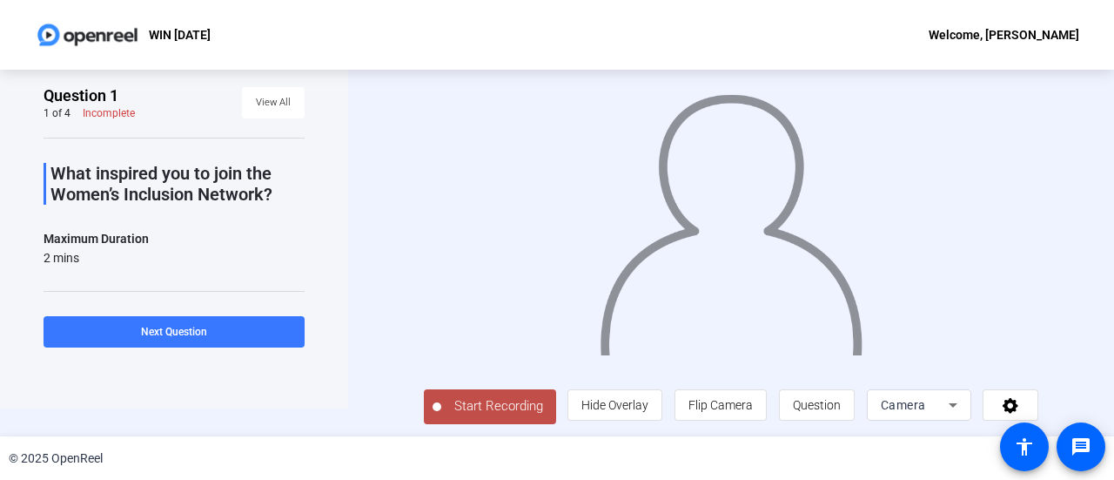 This screenshot has width=1114, height=480. I want to click on span: Camera, so click(904, 405).